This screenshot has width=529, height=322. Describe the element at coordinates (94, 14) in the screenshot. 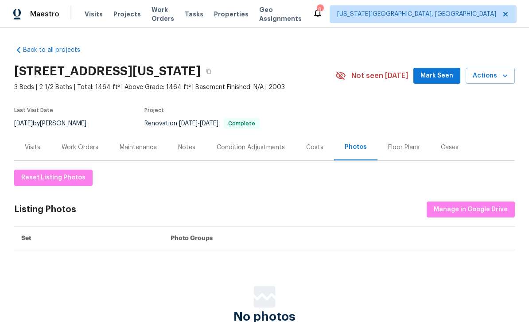

I see `span: Visits` at that location.